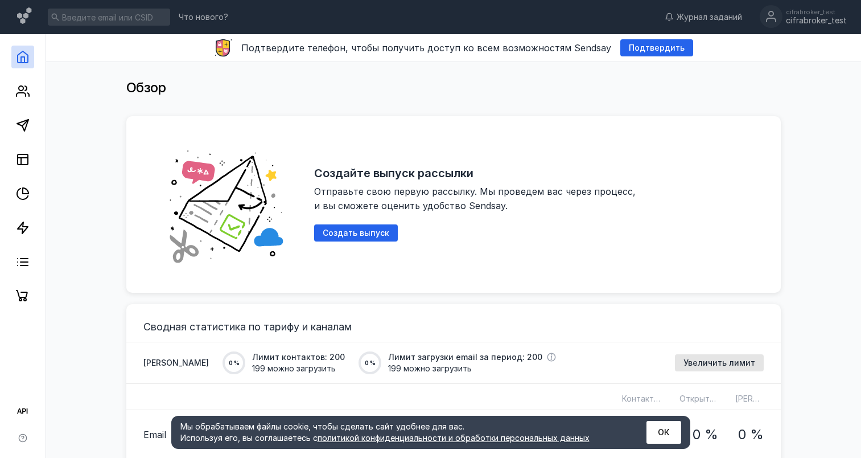 The width and height of the screenshot is (861, 458). Describe the element at coordinates (394, 173) in the screenshot. I see `h2: Создайте выпуск рассылки` at that location.